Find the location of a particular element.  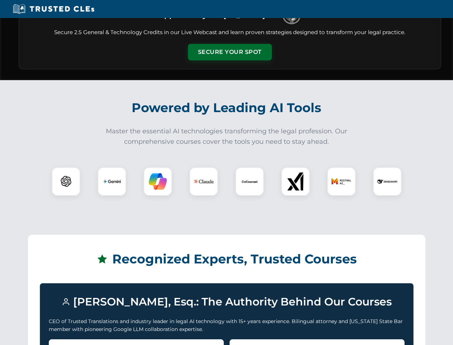

img: ChatGPT Logo is located at coordinates (66, 181).